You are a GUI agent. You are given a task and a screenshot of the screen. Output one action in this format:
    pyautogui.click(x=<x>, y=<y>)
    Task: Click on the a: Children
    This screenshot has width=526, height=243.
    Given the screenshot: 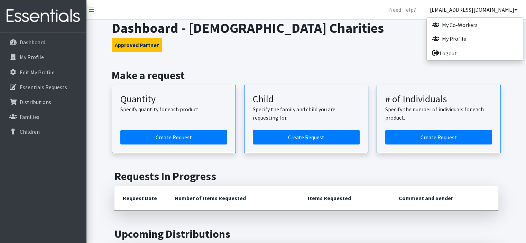 What is the action you would take?
    pyautogui.click(x=43, y=132)
    